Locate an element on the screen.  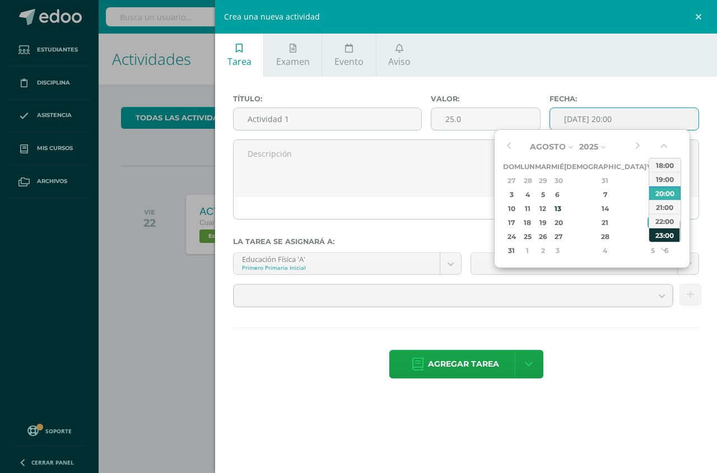
div: 30 is located at coordinates (557, 180).